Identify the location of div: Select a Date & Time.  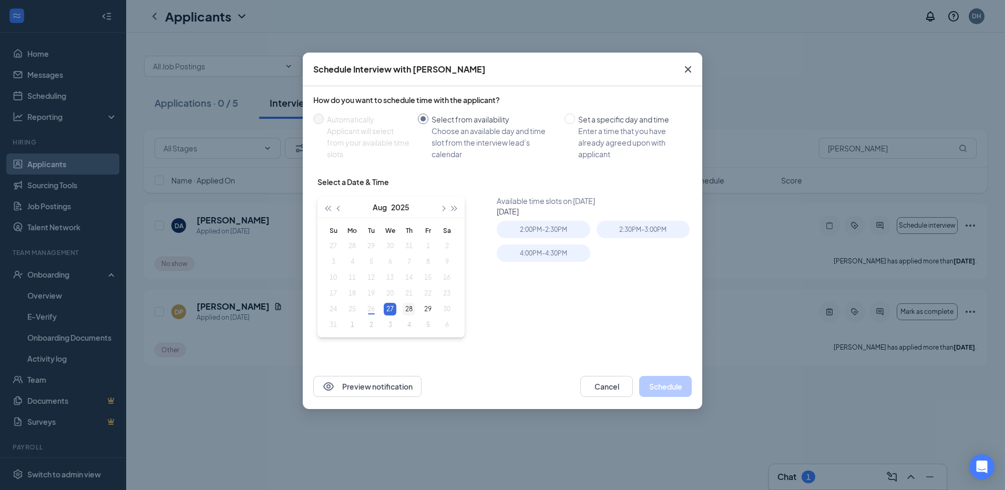
(353, 182).